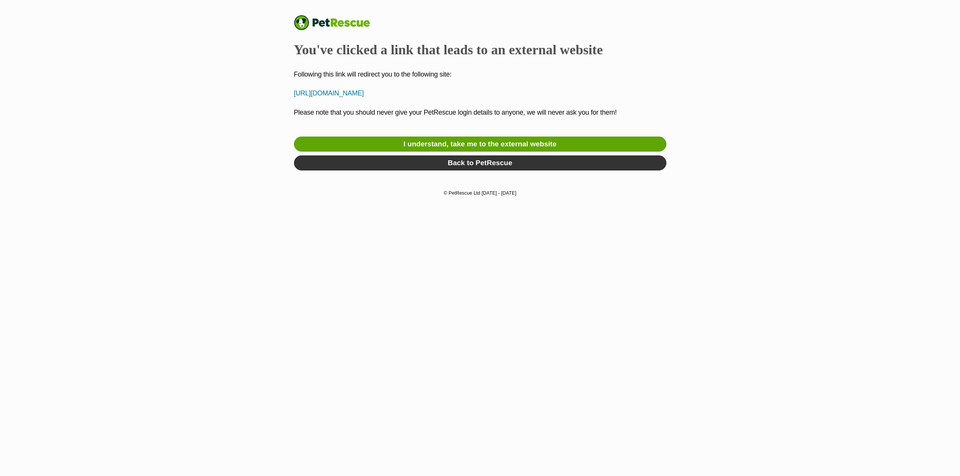  Describe the element at coordinates (480, 144) in the screenshot. I see `a: I understand, take me to the external website` at that location.